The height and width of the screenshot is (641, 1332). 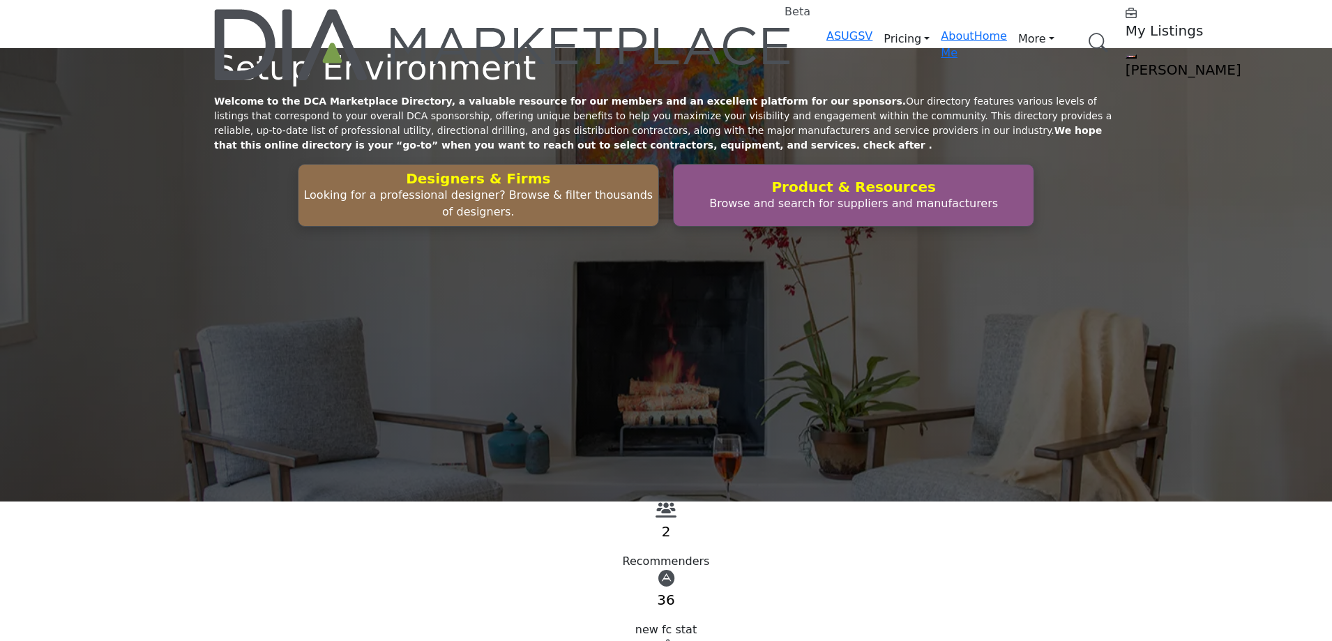 What do you see at coordinates (666, 531) in the screenshot?
I see `a: 2` at bounding box center [666, 531].